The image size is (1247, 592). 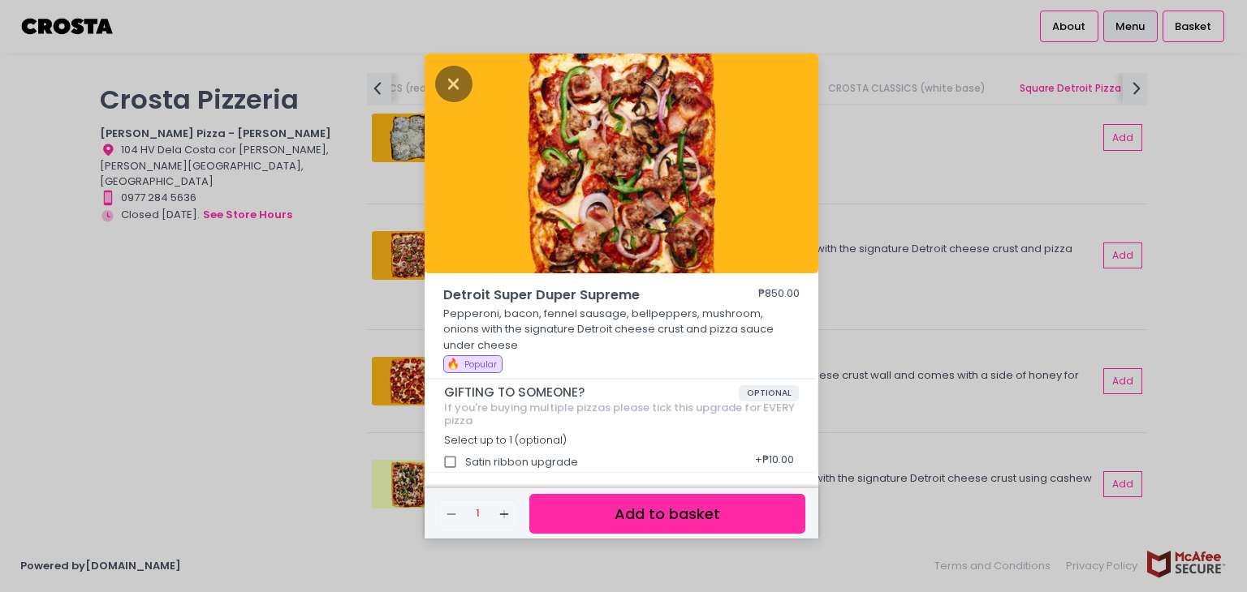 What do you see at coordinates (505, 440) in the screenshot?
I see `span: Select up to 1 (optional)` at bounding box center [505, 440].